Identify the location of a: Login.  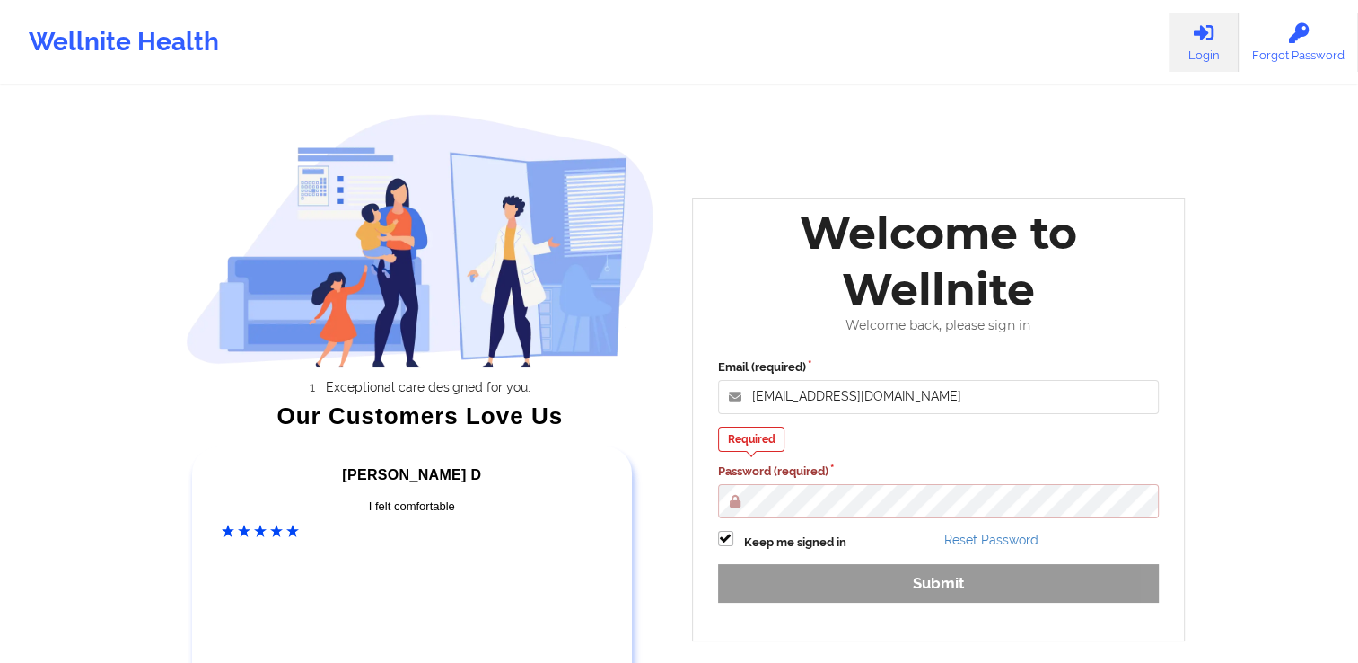
(1204, 42).